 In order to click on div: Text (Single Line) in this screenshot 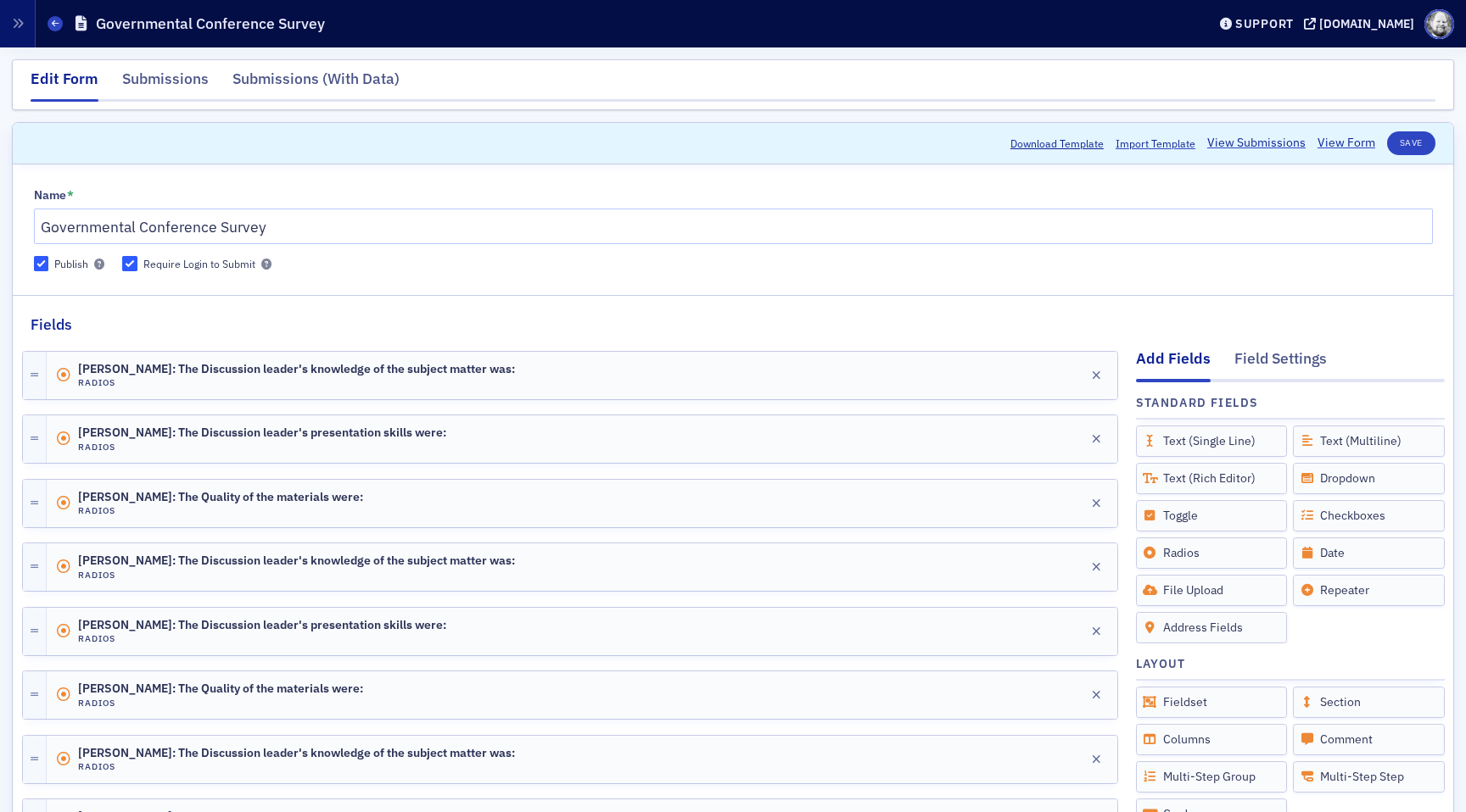, I will do `click(1212, 441)`.